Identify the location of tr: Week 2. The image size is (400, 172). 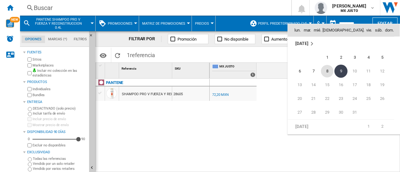
(341, 71).